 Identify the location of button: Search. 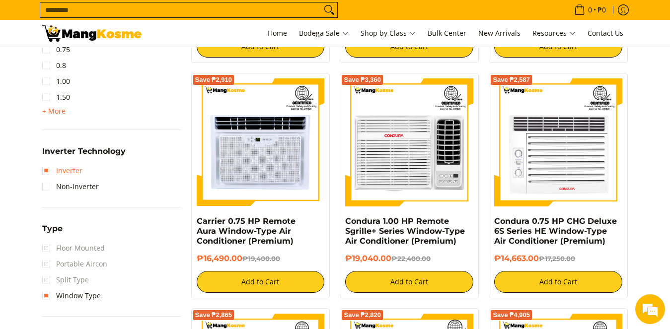
(329, 10).